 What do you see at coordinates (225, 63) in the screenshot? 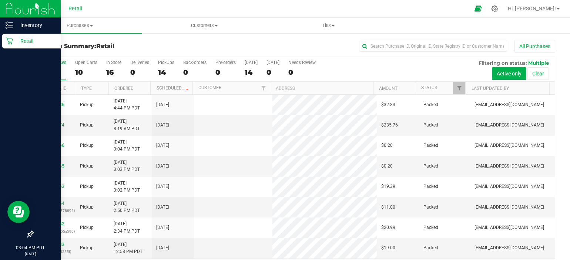
I see `div: Pre-orders` at bounding box center [225, 63].